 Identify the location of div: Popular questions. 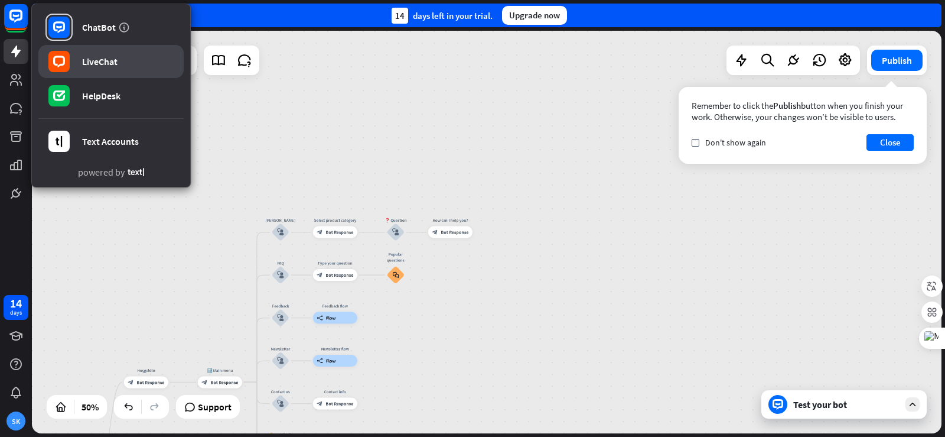
(395, 257).